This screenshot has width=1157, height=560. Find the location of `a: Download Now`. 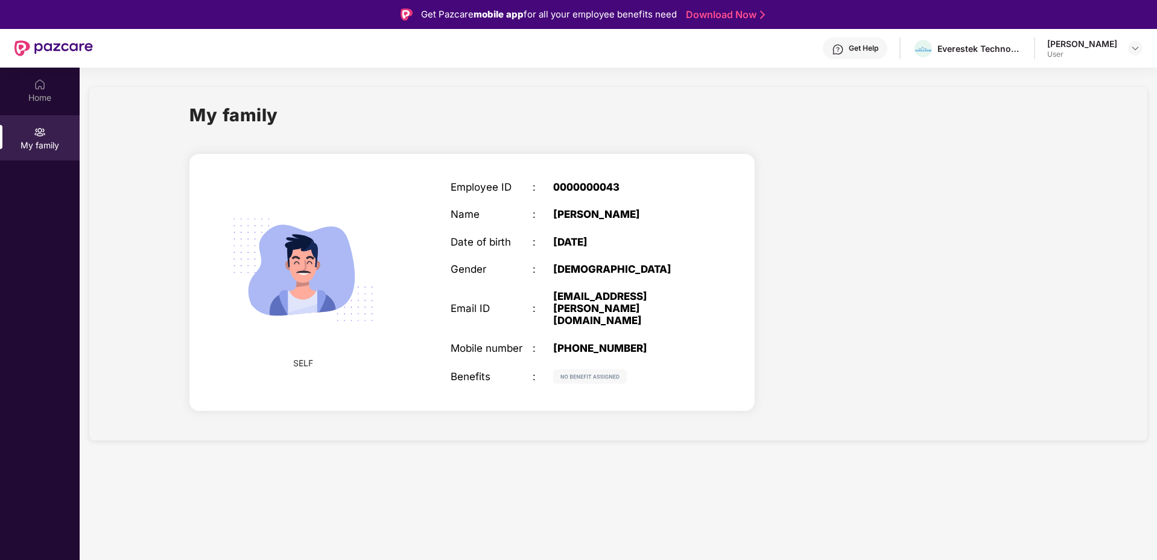

a: Download Now is located at coordinates (724, 14).